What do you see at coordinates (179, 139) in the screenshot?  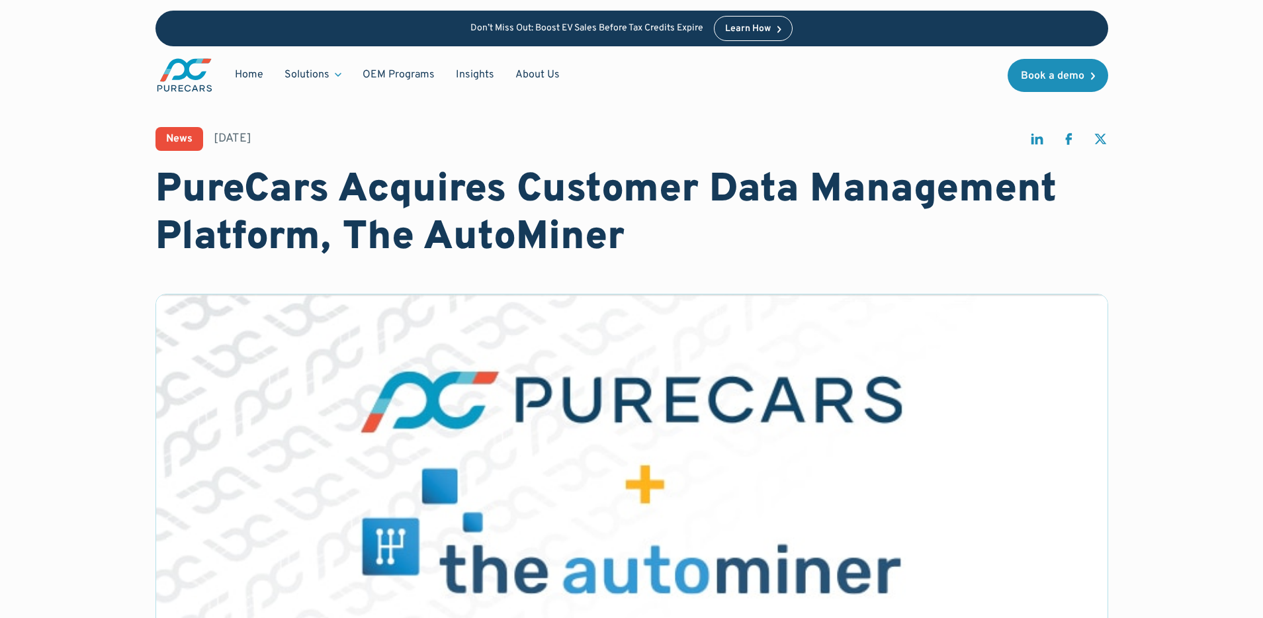 I see `div: News` at bounding box center [179, 139].